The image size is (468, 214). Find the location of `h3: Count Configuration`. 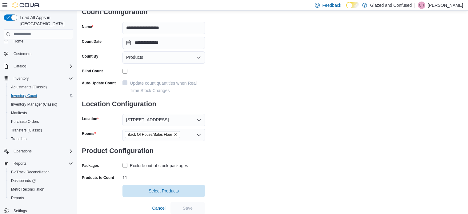

h3: Count Configuration is located at coordinates (144, 12).